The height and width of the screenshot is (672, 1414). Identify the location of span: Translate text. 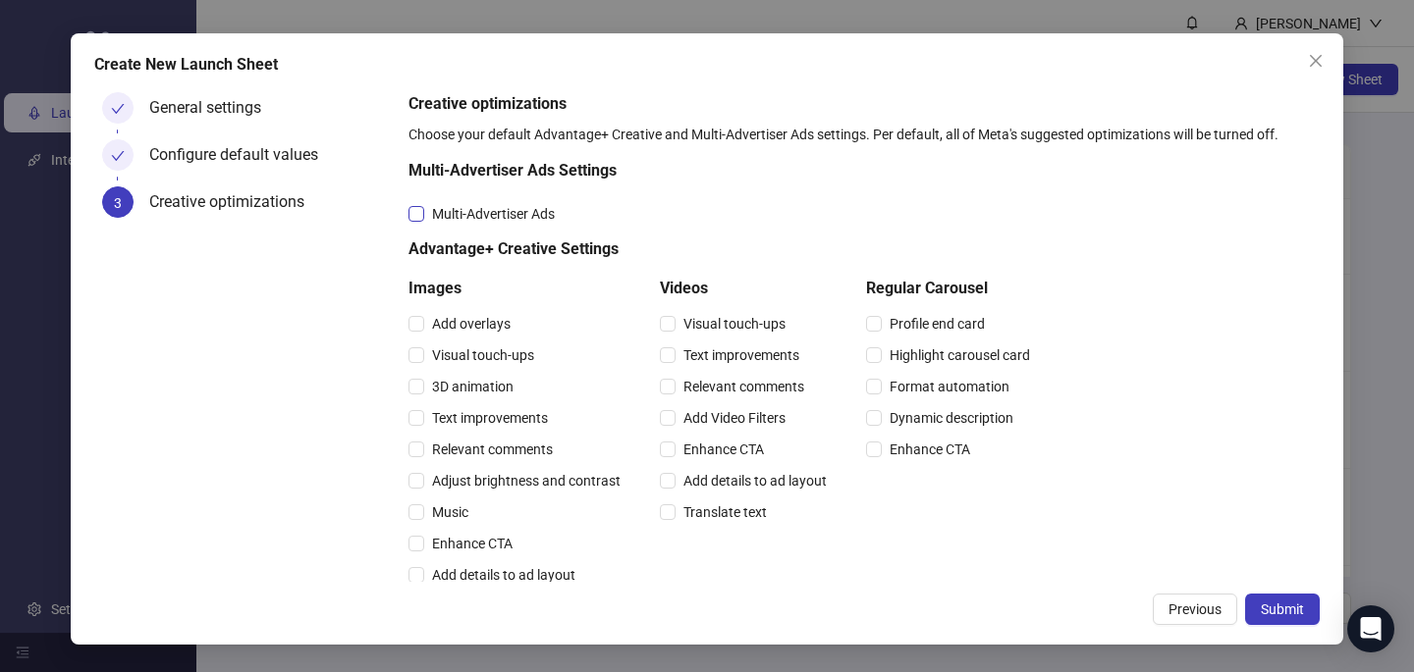
(725, 512).